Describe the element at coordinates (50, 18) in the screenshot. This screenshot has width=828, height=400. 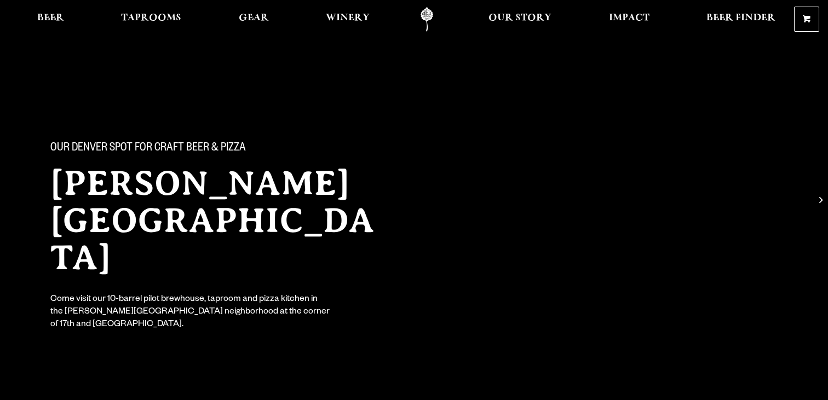
I see `span: Beer` at that location.